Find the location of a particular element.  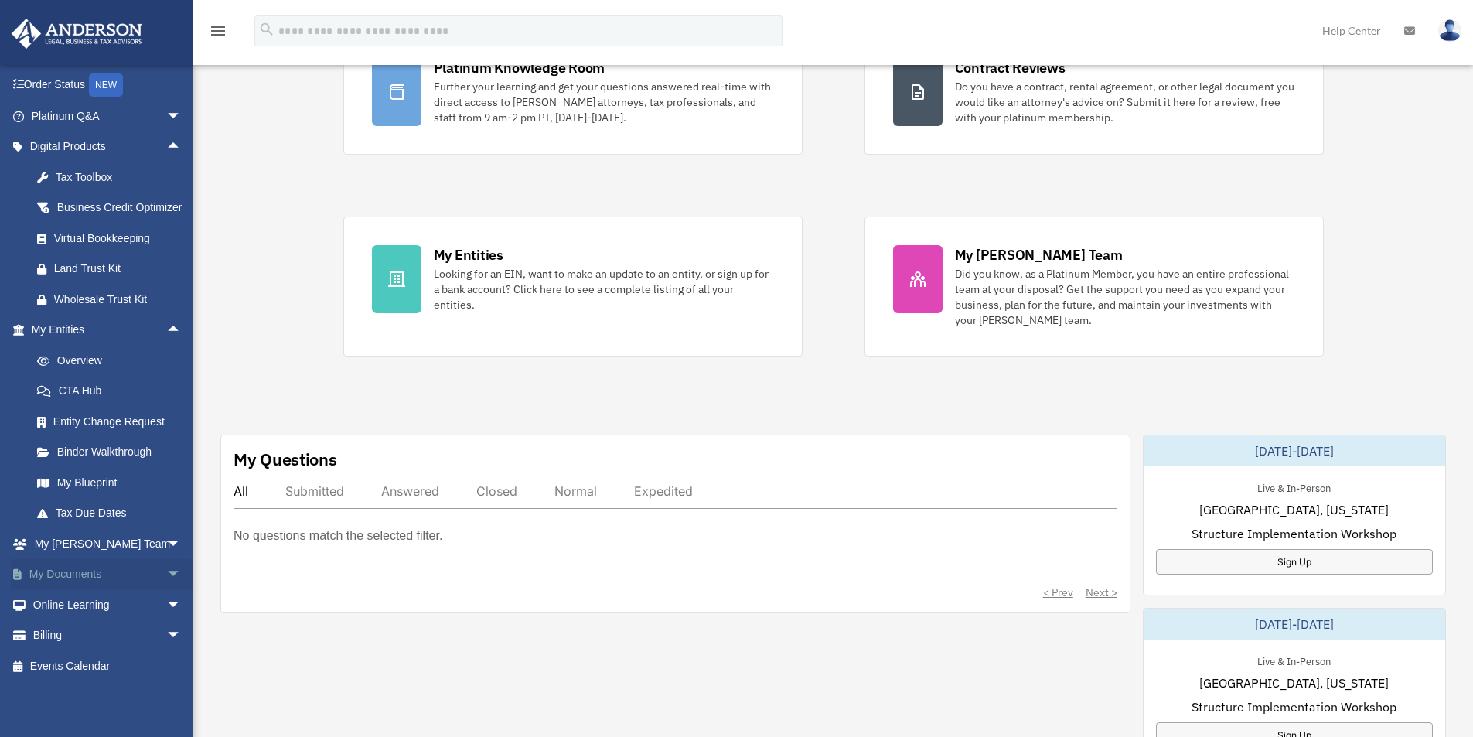

a: Events Calendar is located at coordinates (107, 666).